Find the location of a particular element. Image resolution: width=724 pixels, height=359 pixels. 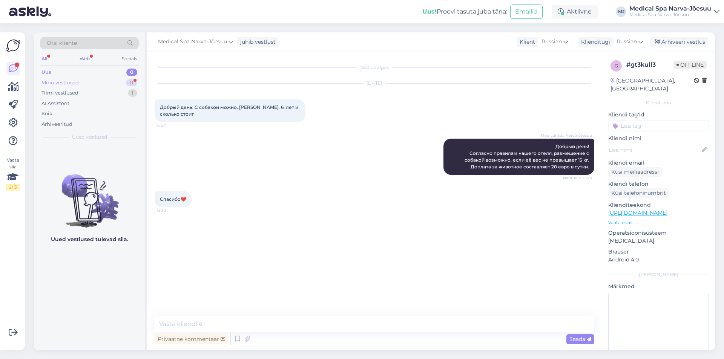

span: 15:27 is located at coordinates (171, 125).